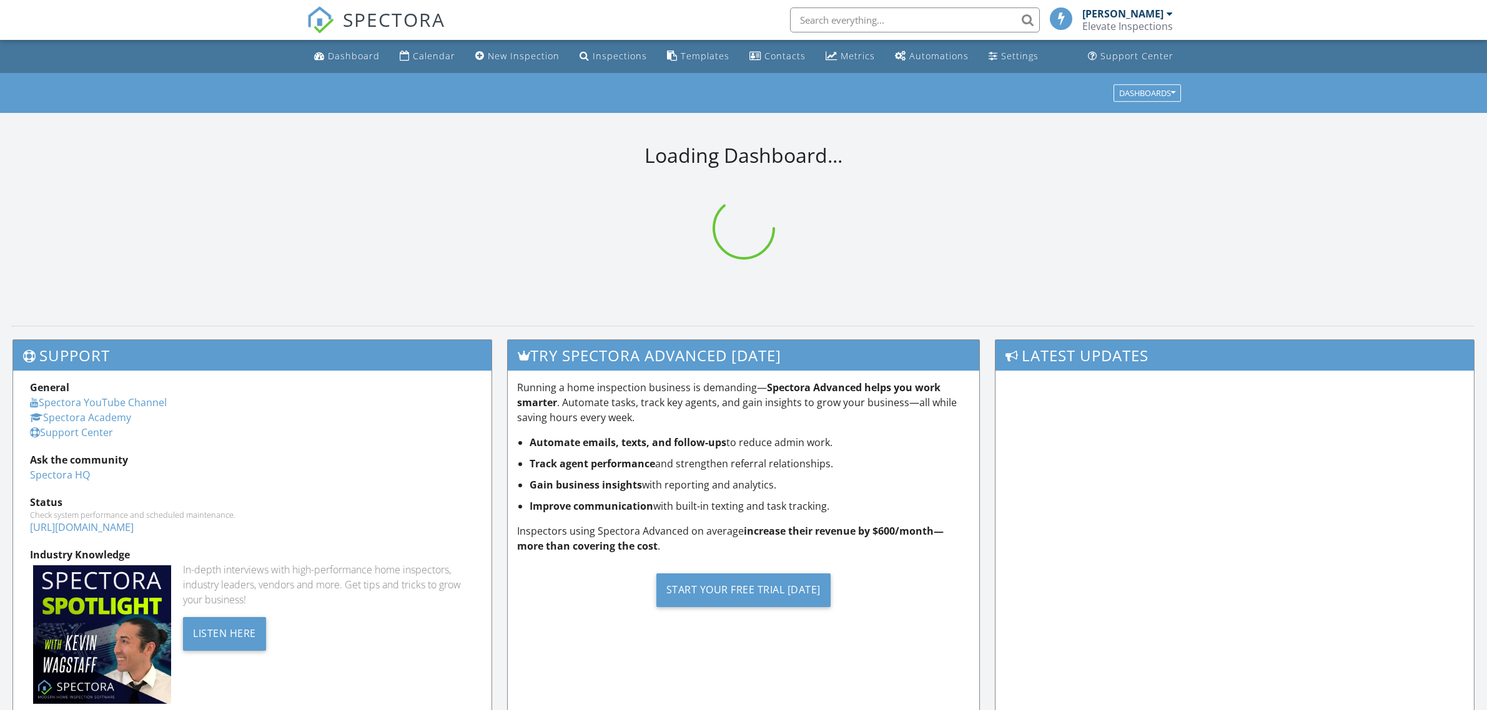 This screenshot has width=1487, height=710. What do you see at coordinates (1147, 93) in the screenshot?
I see `button: Dashboards` at bounding box center [1147, 93].